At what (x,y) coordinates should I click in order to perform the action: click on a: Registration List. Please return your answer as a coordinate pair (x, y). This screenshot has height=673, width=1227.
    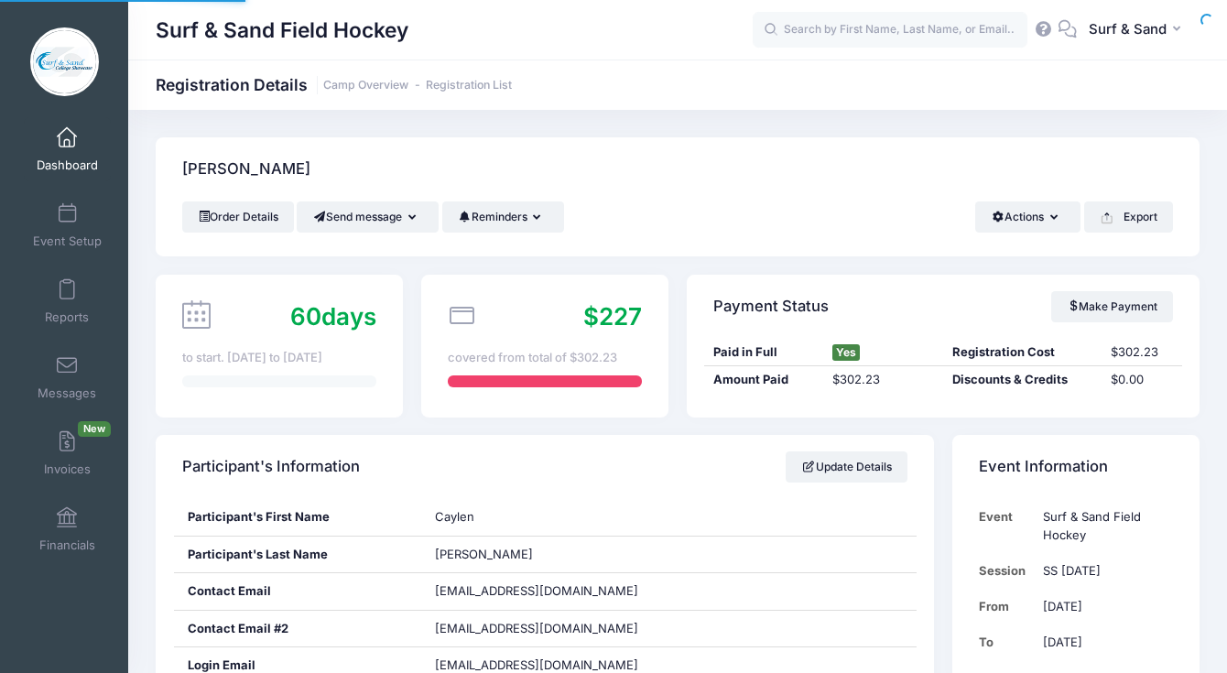
    Looking at the image, I should click on (469, 85).